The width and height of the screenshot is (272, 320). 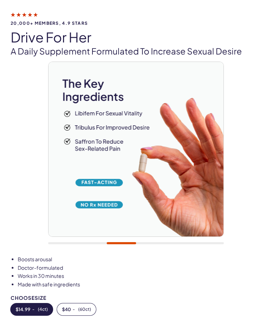 What do you see at coordinates (136, 18) in the screenshot?
I see `a: 20,000+ members, 4.9 stars` at bounding box center [136, 18].